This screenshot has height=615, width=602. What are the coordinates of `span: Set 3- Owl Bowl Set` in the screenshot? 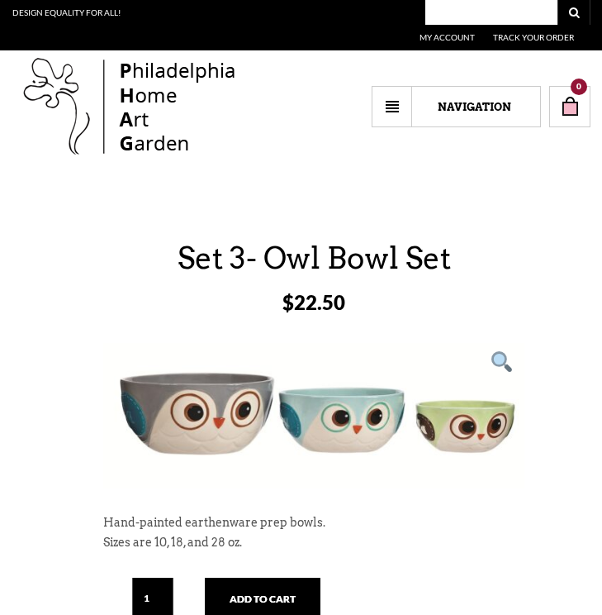 It's located at (314, 258).